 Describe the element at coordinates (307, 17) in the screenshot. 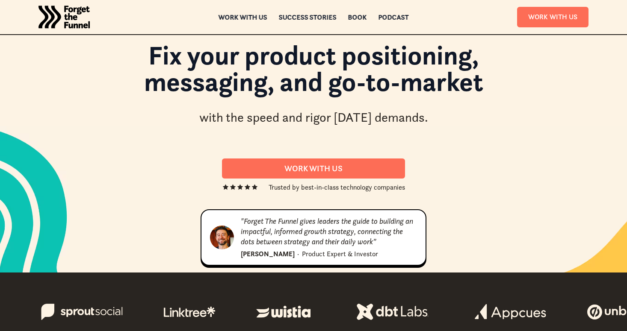

I see `div: Success Stories` at that location.